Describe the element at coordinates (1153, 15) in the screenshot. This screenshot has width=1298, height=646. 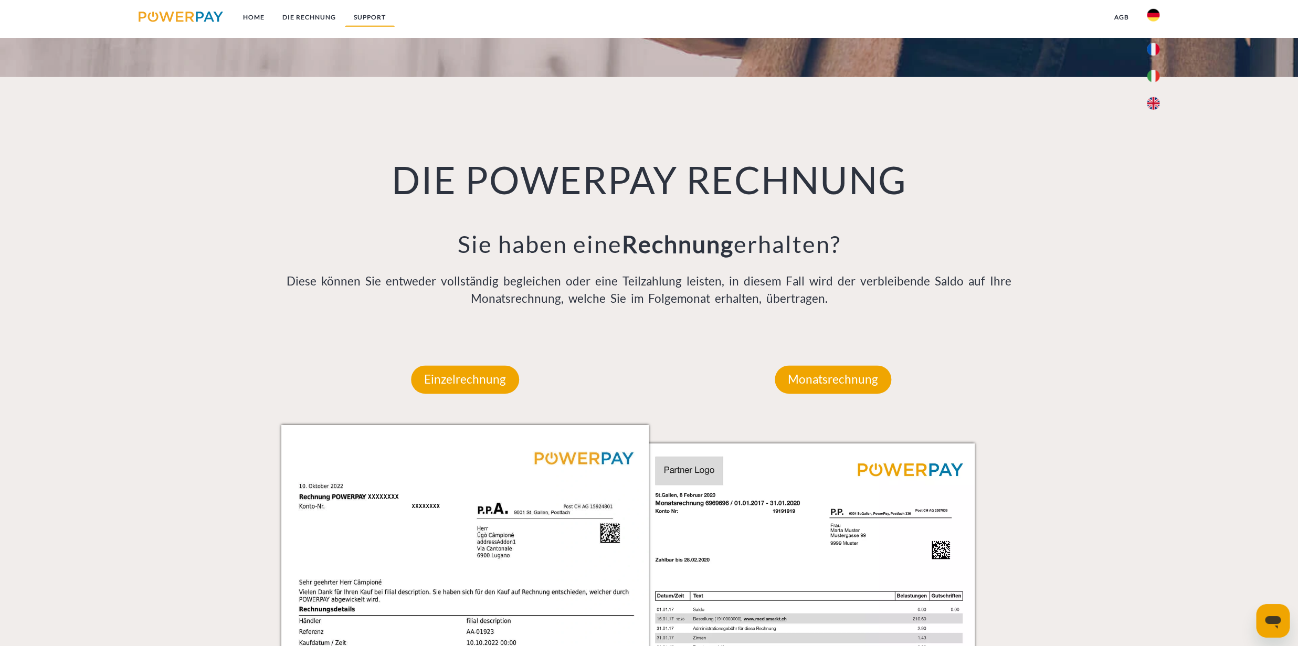
I see `img: de` at that location.